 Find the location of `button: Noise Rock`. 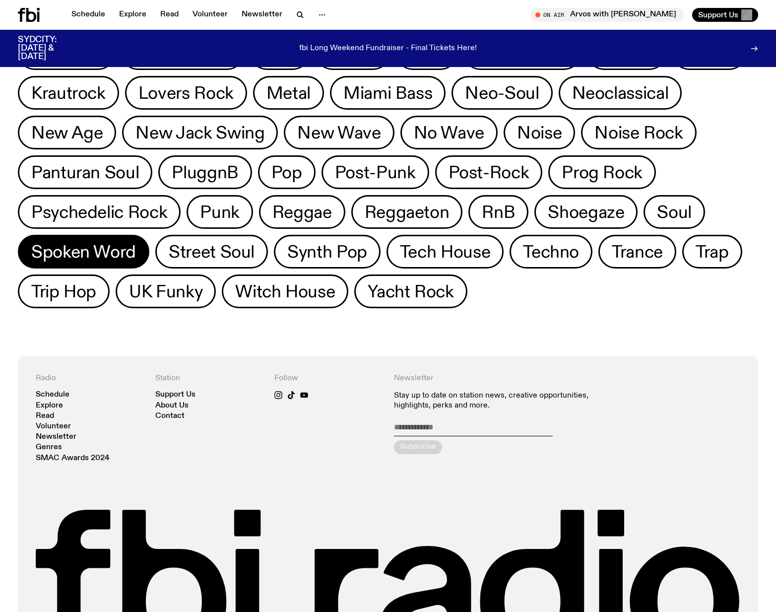

button: Noise Rock is located at coordinates (638, 132).